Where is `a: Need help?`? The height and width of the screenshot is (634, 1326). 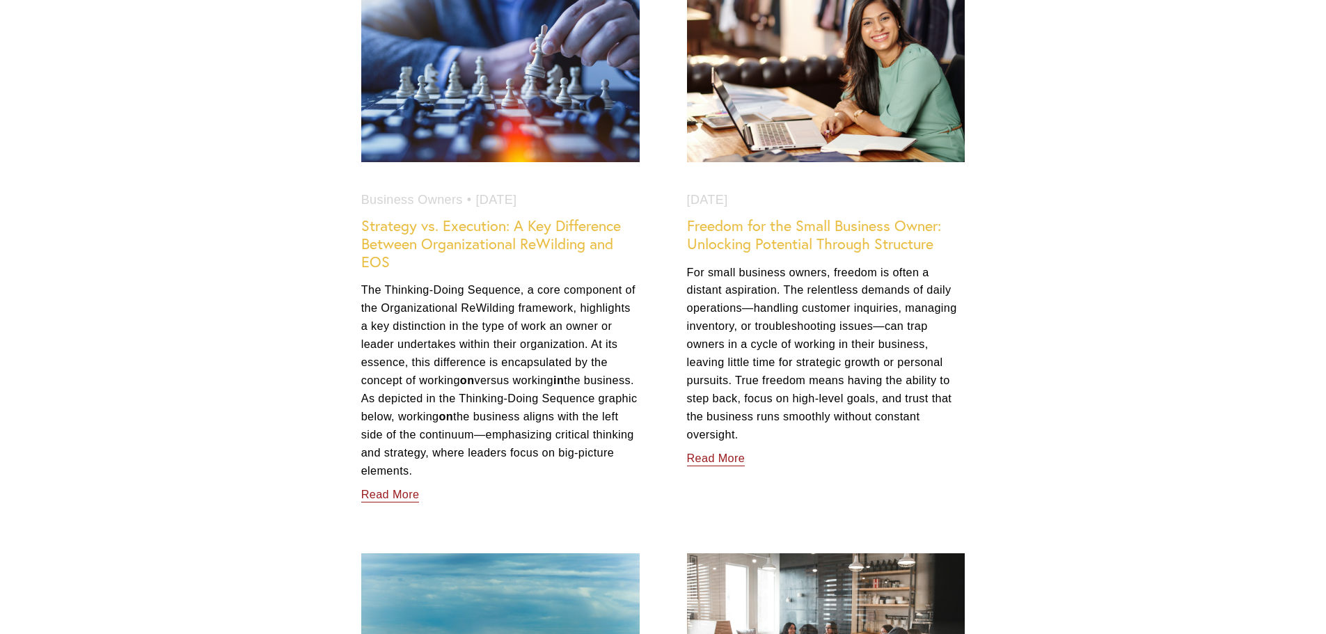 a: Need help? is located at coordinates (33, 93).